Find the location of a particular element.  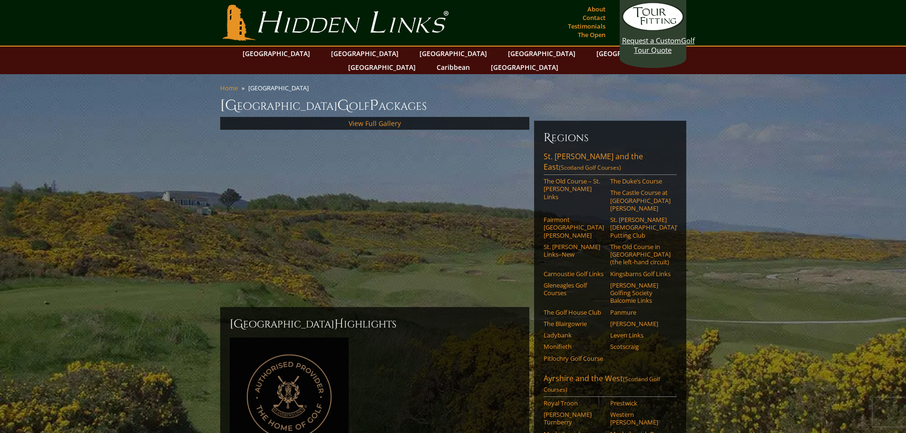

a: Prestwick is located at coordinates (640, 403).